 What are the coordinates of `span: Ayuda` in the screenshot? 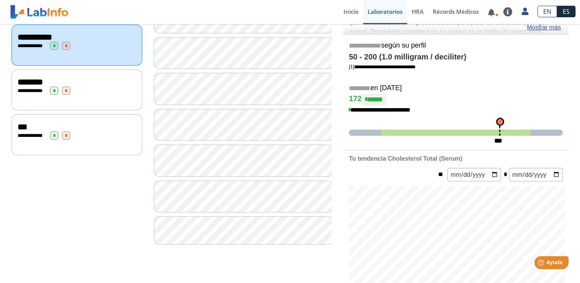 It's located at (43, 9).